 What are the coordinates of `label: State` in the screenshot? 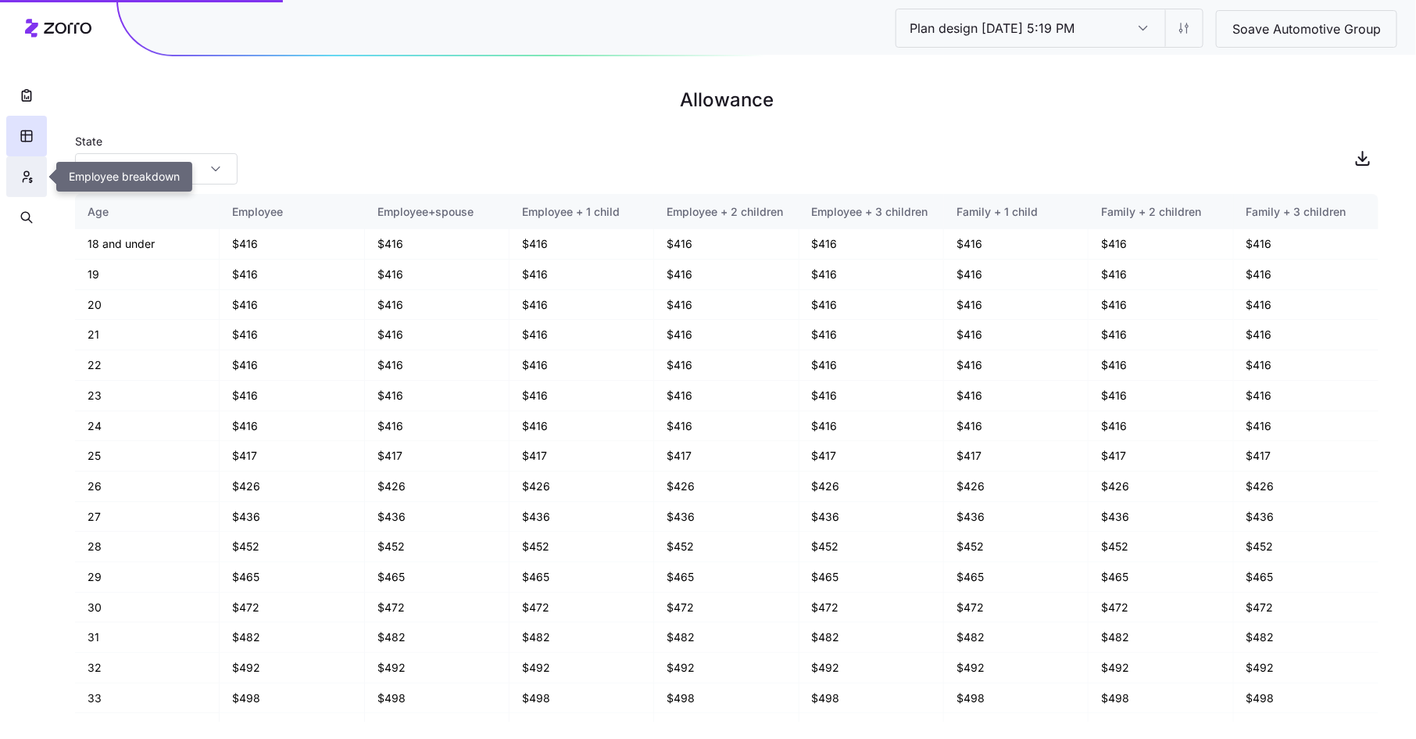 It's located at (88, 141).